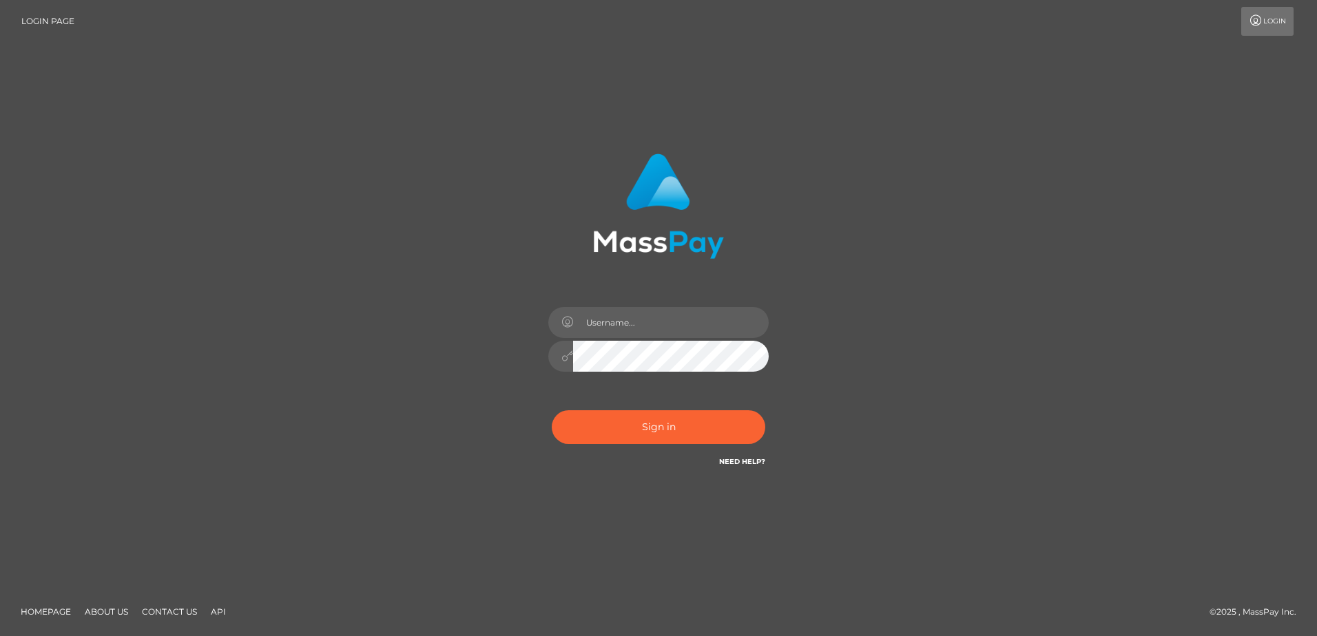 This screenshot has height=636, width=1317. I want to click on a: API, so click(218, 612).